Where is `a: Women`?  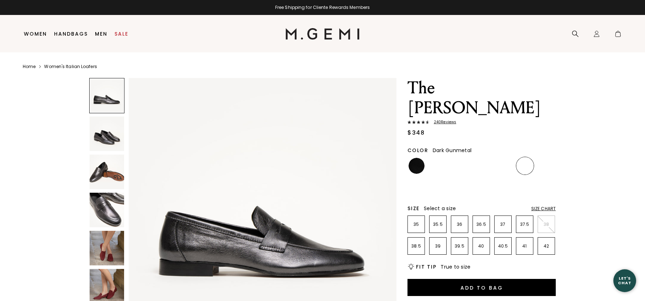 a: Women is located at coordinates (35, 34).